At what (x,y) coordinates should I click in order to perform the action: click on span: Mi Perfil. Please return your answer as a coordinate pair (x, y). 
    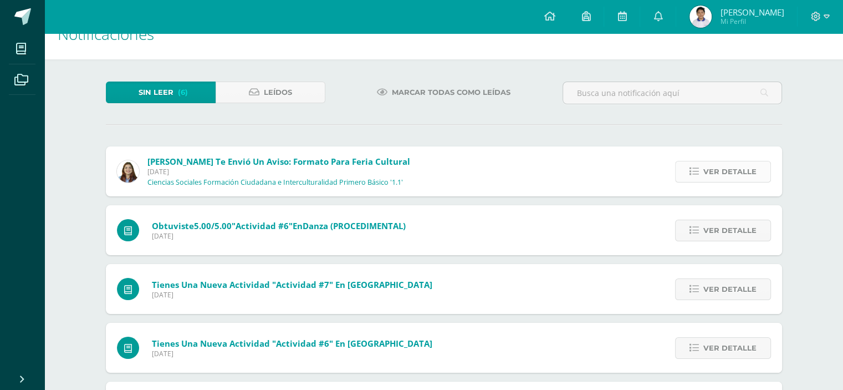
    Looking at the image, I should click on (751, 21).